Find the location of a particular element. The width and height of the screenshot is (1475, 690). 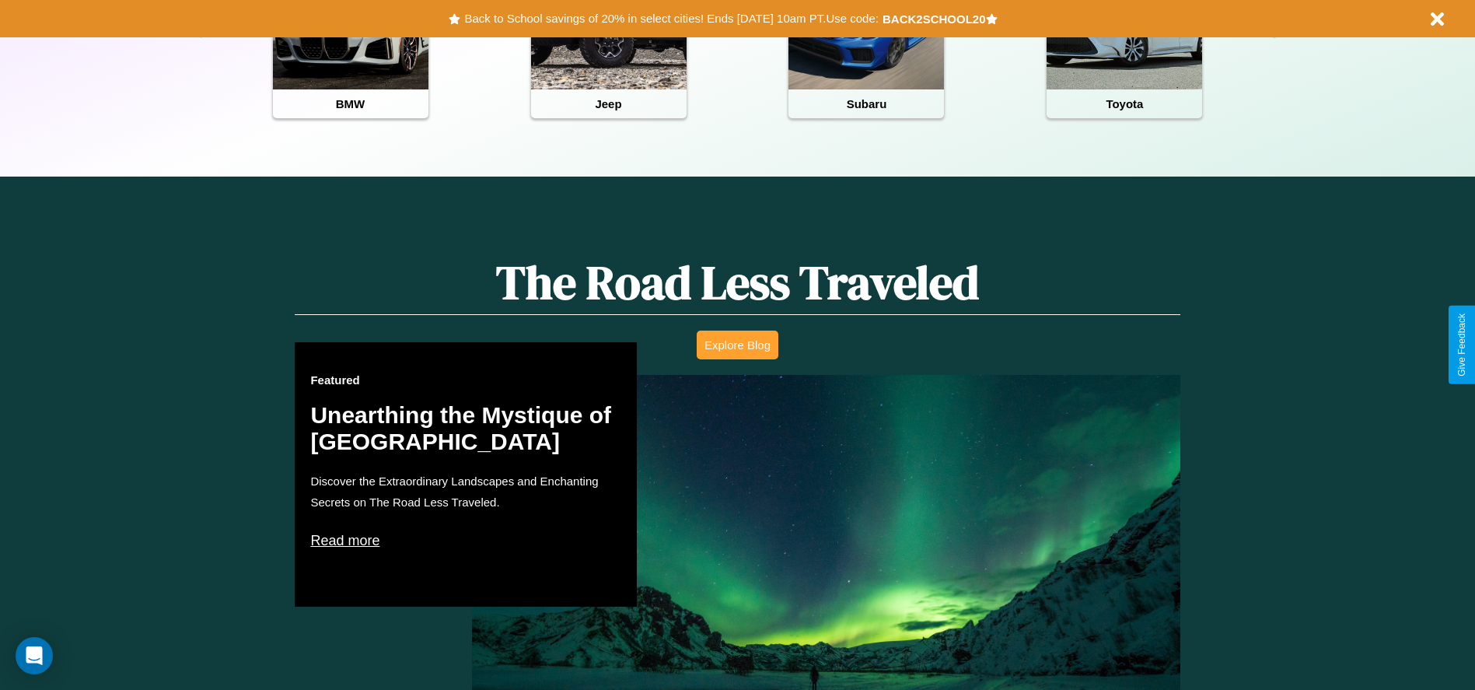

h1: The Road Less Traveled is located at coordinates (737, 282).